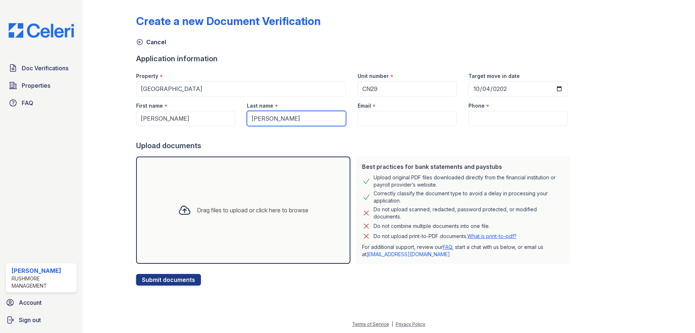 Image resolution: width=695 pixels, height=333 pixels. I want to click on a: Account, so click(41, 302).